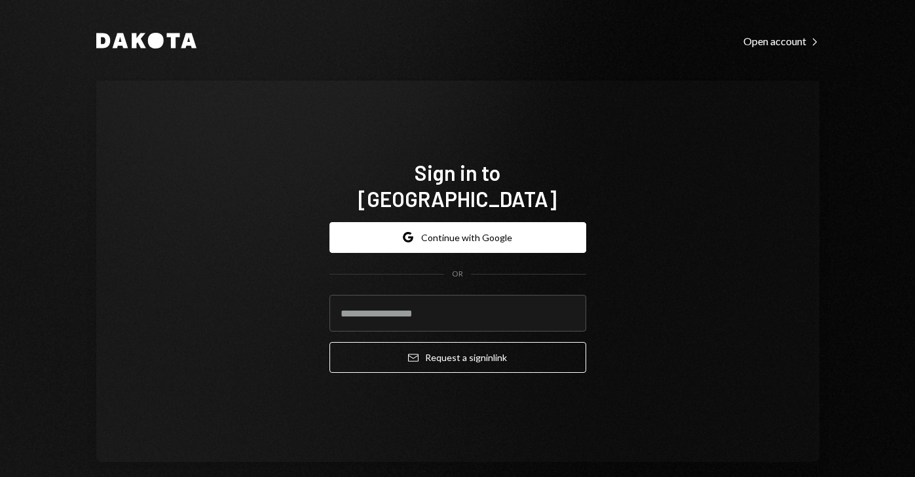  What do you see at coordinates (782, 41) in the screenshot?
I see `a: Open account` at bounding box center [782, 41].